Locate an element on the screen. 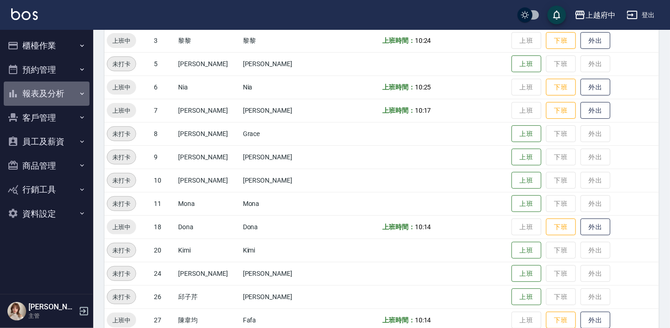 This screenshot has width=670, height=328. td: 5 is located at coordinates (164, 64).